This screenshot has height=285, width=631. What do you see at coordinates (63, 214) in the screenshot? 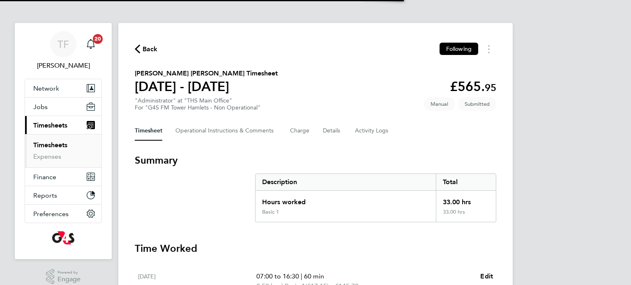
I see `button: Preferences` at bounding box center [63, 214].